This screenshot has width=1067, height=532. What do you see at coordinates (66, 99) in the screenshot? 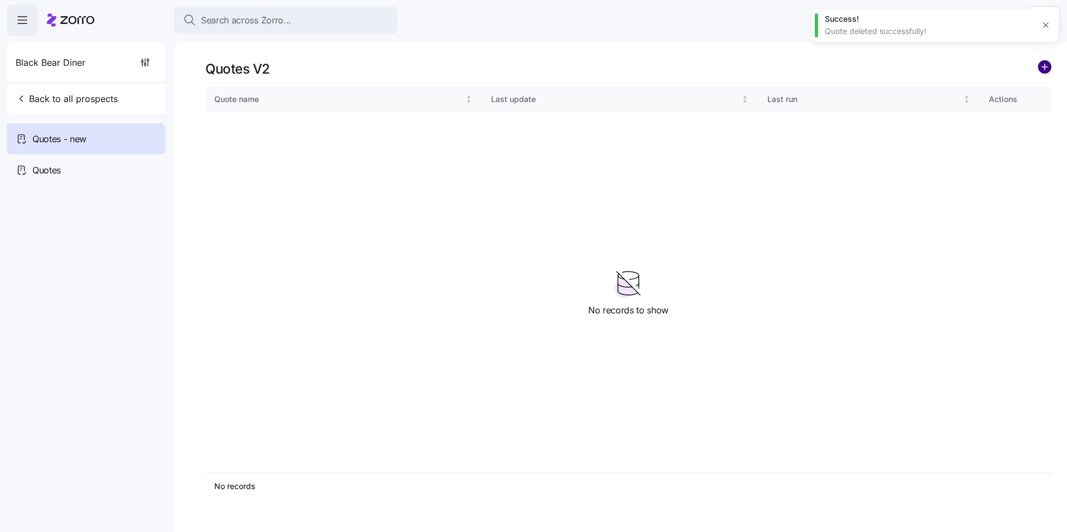
I see `span: Back to all prospects` at bounding box center [66, 99].